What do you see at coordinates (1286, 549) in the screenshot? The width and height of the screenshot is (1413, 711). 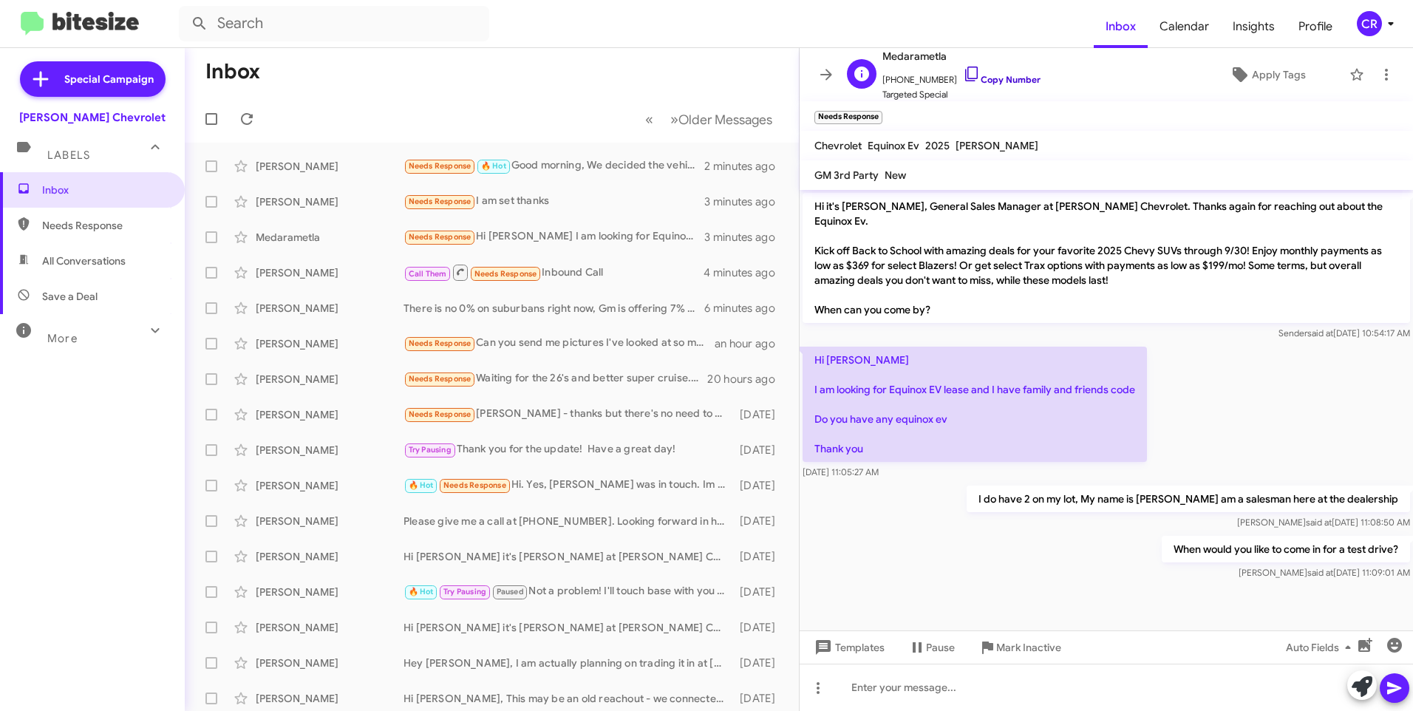 I see `p: When would you like to come in for a test drive?` at bounding box center [1286, 549].